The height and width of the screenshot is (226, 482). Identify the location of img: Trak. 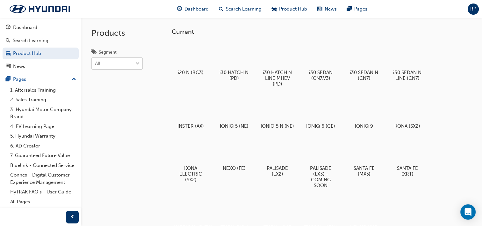
(40, 9).